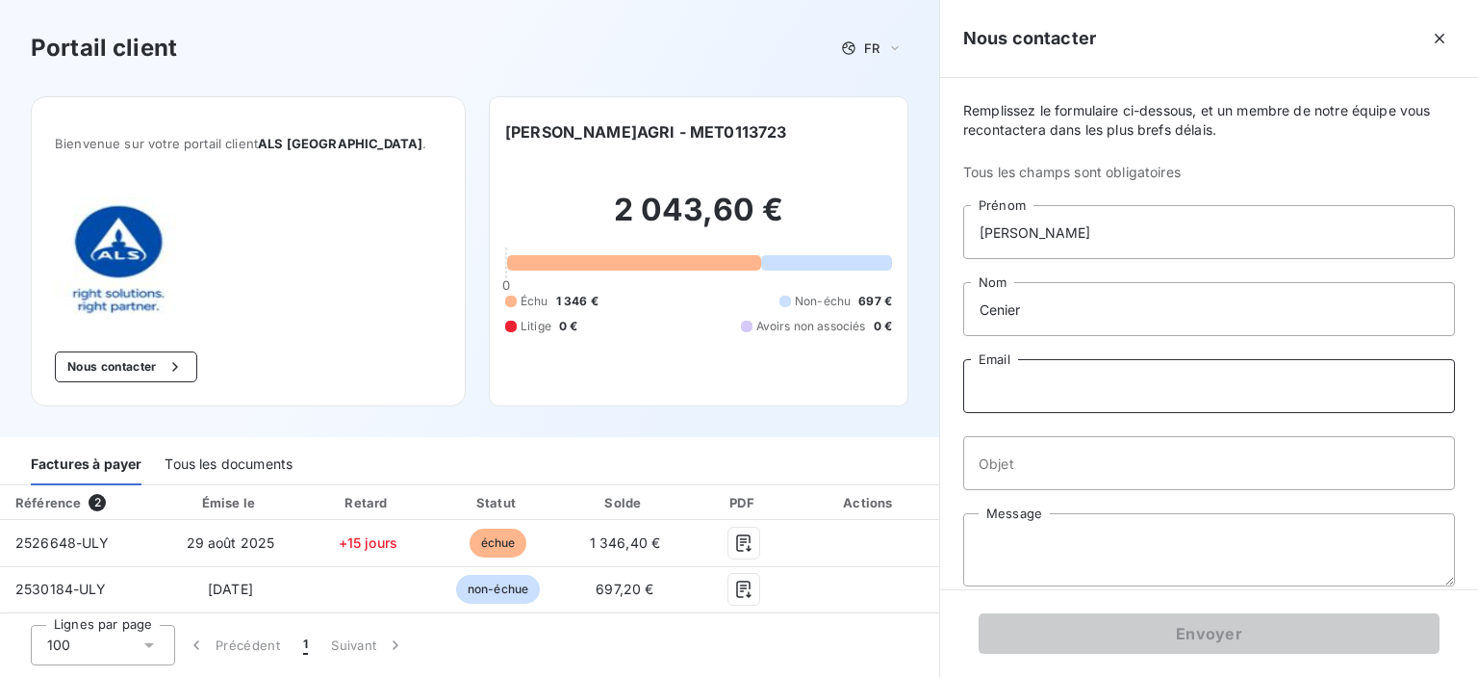 Image resolution: width=1478 pixels, height=677 pixels. Describe the element at coordinates (1030, 38) in the screenshot. I see `h5: Nous contacter` at that location.